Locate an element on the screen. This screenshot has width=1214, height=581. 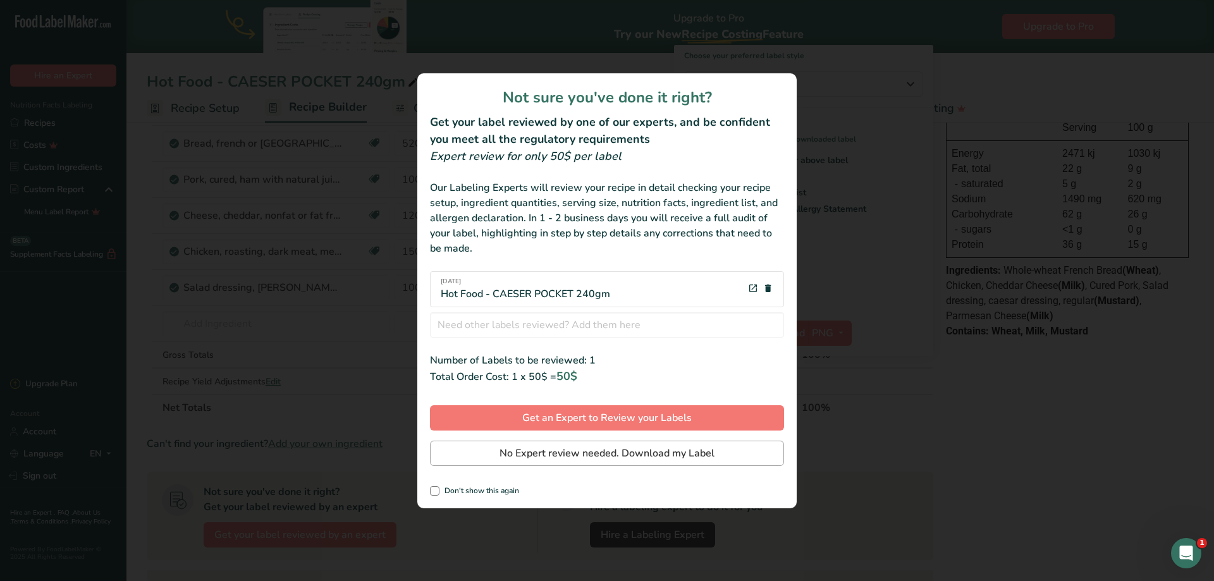
div: Our Labeling Experts will review your recipe in detail checking your recipe setup, ingredient qua... is located at coordinates (607, 218).